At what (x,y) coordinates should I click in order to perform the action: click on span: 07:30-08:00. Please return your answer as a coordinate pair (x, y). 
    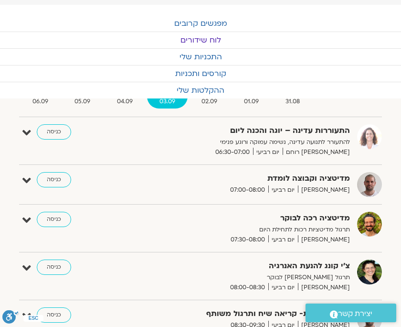
    Looking at the image, I should click on (248, 239).